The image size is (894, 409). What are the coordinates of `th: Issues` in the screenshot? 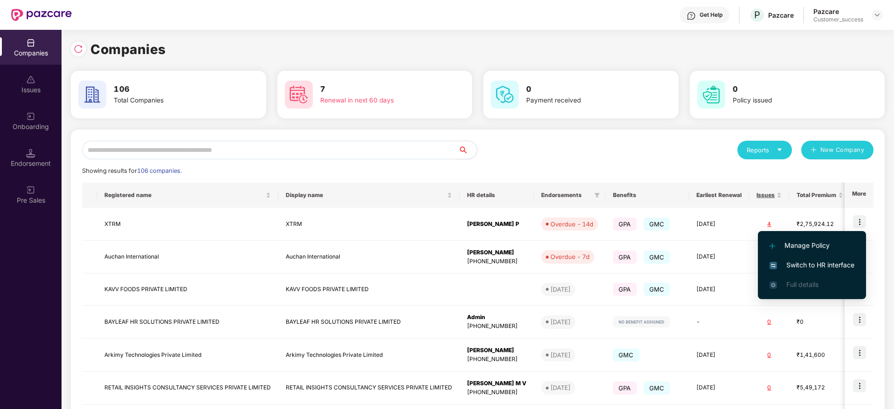 It's located at (769, 195).